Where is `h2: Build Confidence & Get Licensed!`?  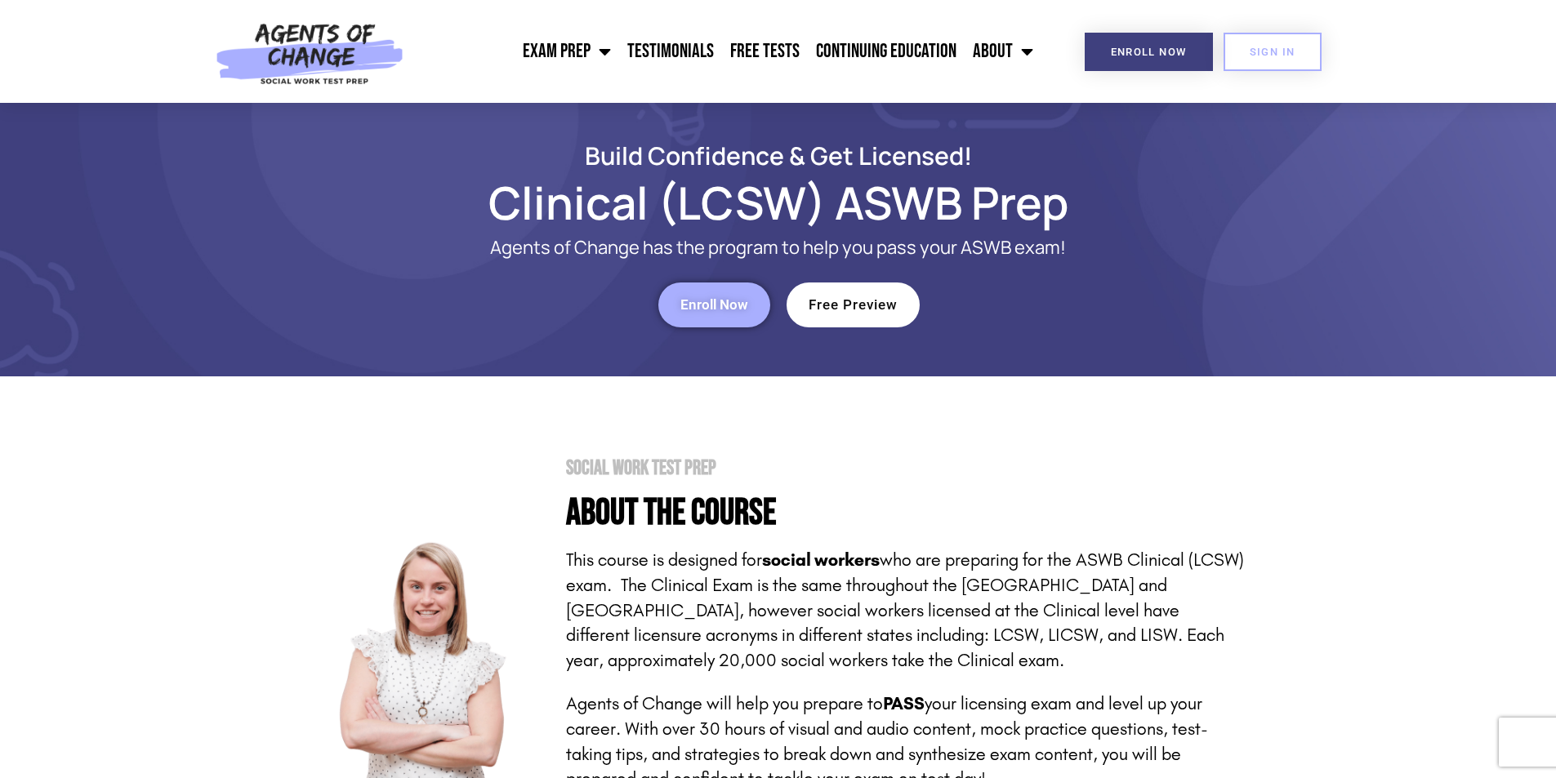
h2: Build Confidence & Get Licensed! is located at coordinates (778, 155).